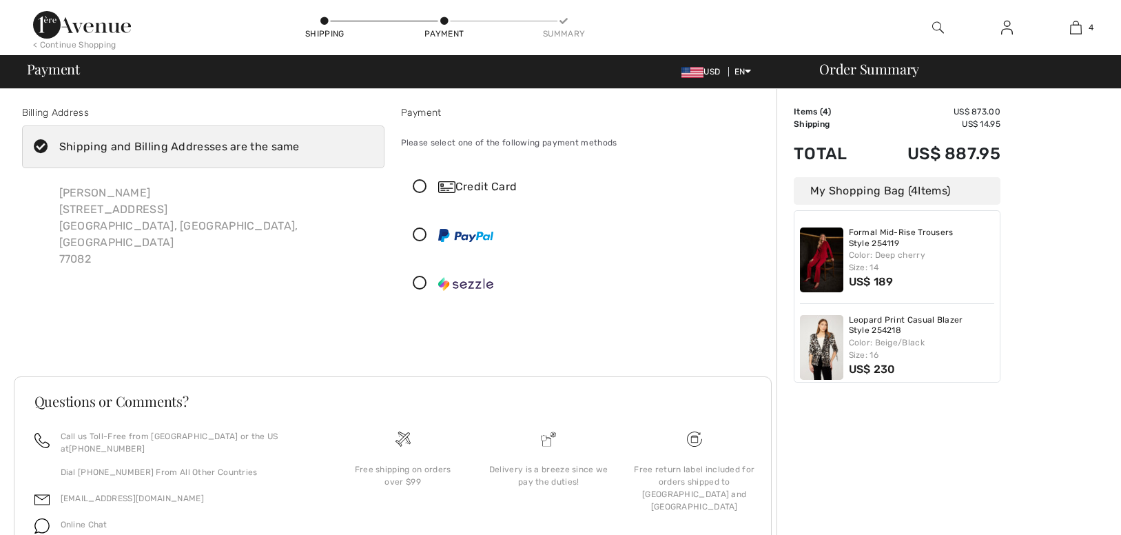 This screenshot has width=1121, height=535. Describe the element at coordinates (871, 281) in the screenshot. I see `span: US$ 189` at that location.